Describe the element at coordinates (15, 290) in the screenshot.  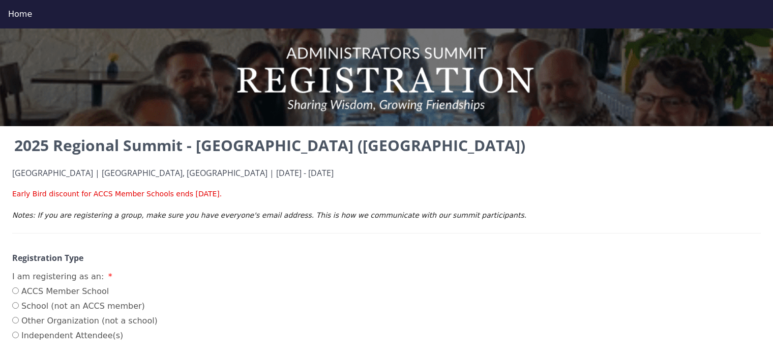
I see `input: ACCS Member School` at that location.